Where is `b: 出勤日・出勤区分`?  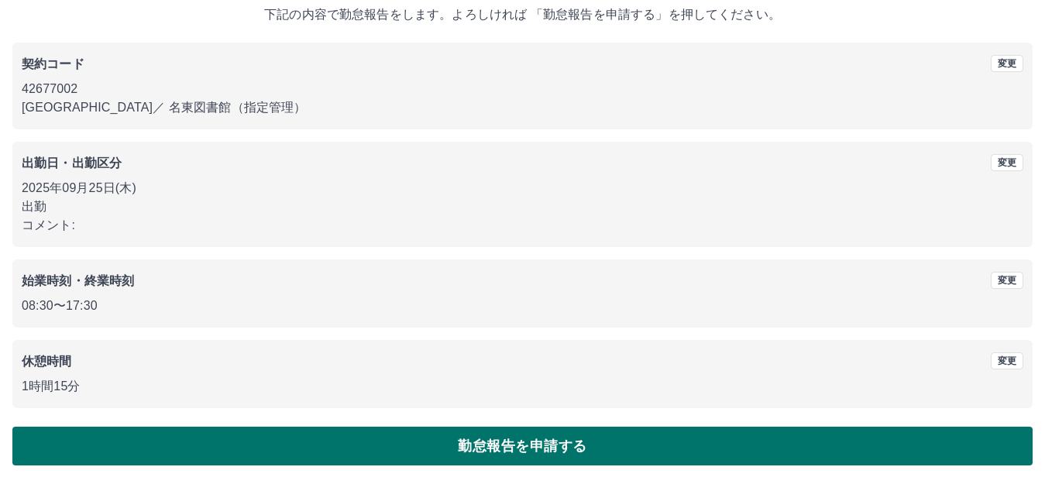 b: 出勤日・出勤区分 is located at coordinates (71, 163).